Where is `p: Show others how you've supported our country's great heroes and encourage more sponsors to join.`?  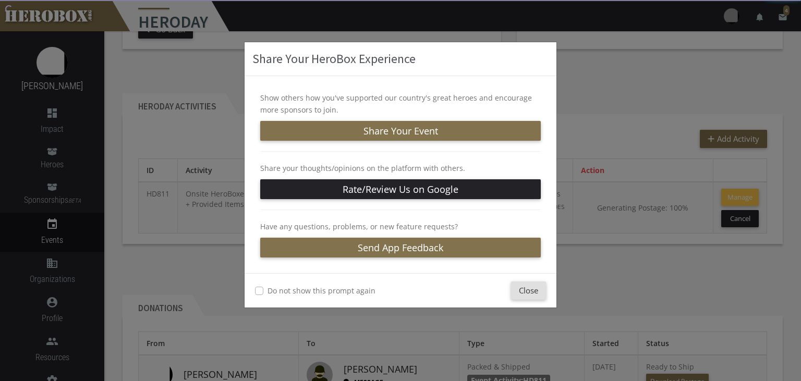
p: Show others how you've supported our country's great heroes and encourage more sponsors to join. is located at coordinates (401, 104).